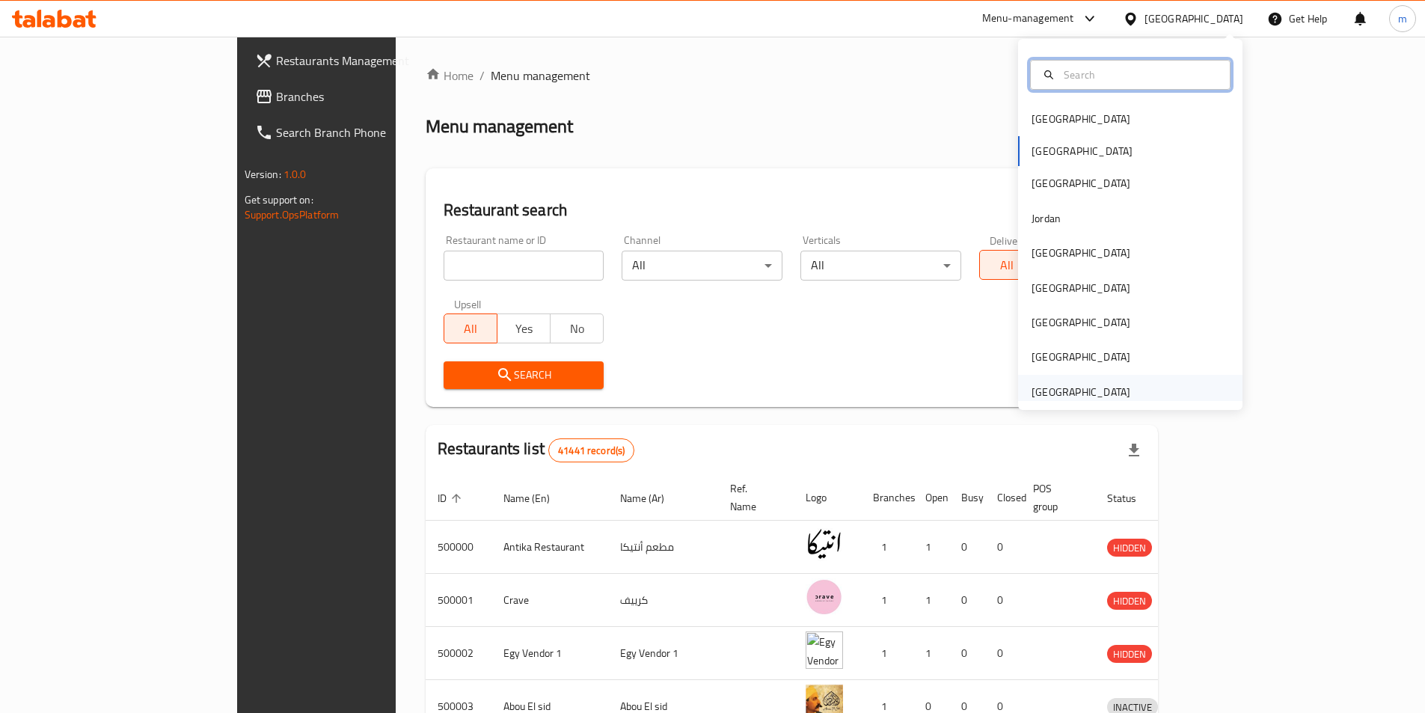 The image size is (1425, 713). I want to click on img: Antika Restaurant, so click(824, 544).